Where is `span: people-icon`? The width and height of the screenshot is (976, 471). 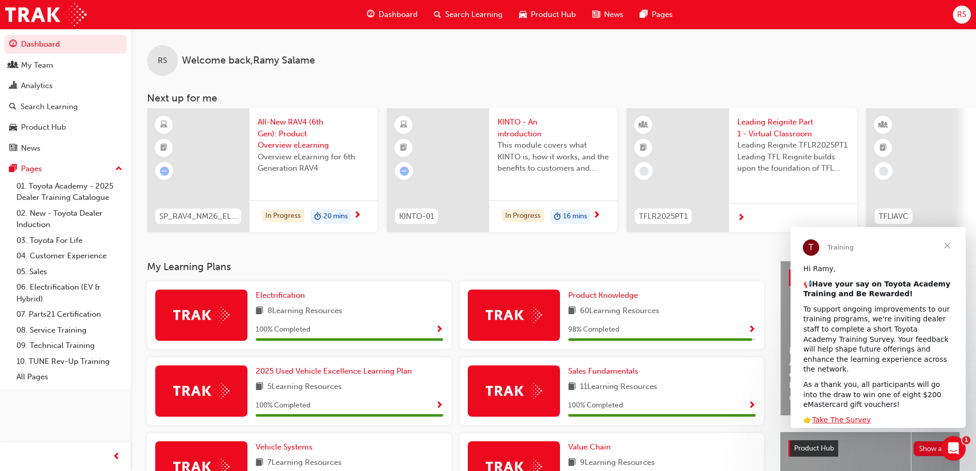
span: people-icon is located at coordinates (13, 66).